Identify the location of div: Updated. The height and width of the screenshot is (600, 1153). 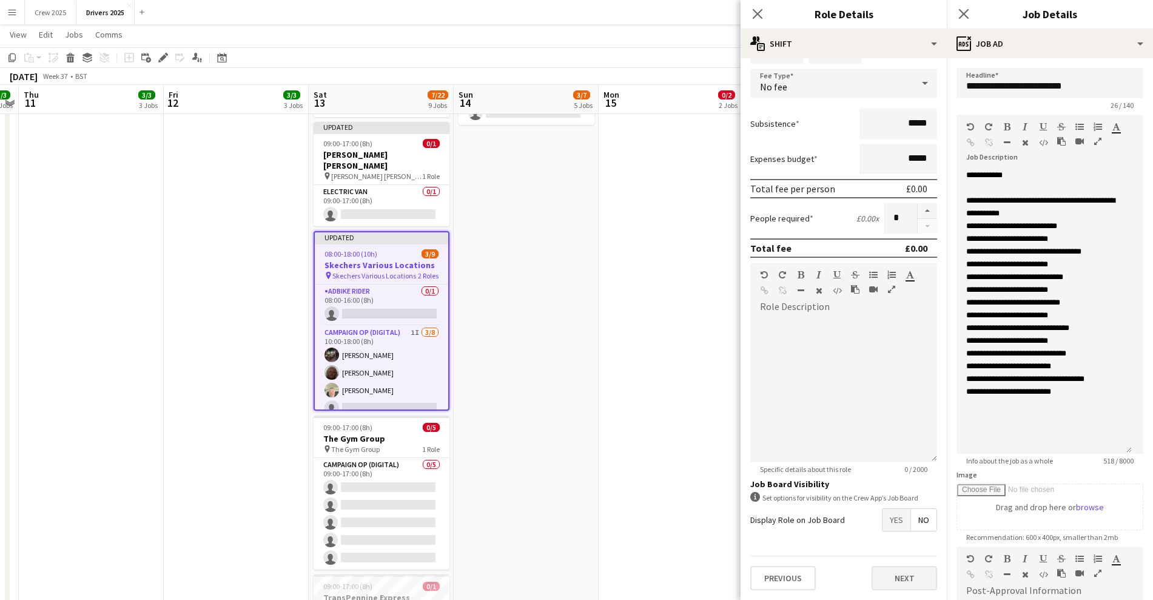
(381, 237).